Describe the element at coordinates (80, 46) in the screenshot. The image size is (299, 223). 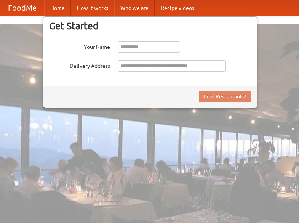
I see `label: Your Name` at that location.